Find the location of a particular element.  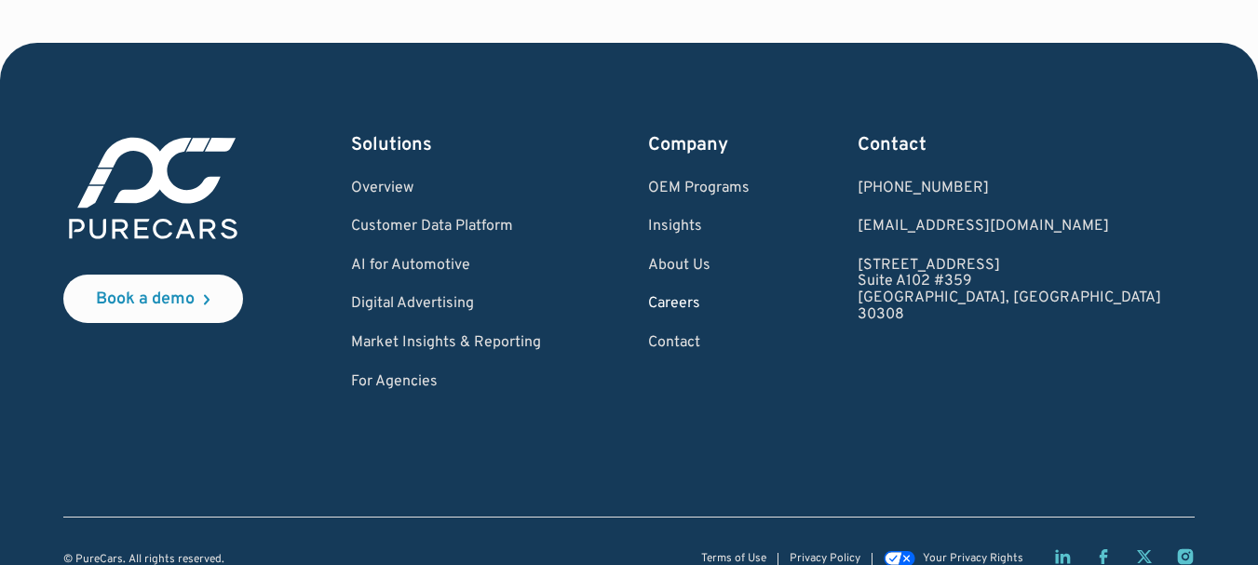

a: Book a demo is located at coordinates (153, 299).